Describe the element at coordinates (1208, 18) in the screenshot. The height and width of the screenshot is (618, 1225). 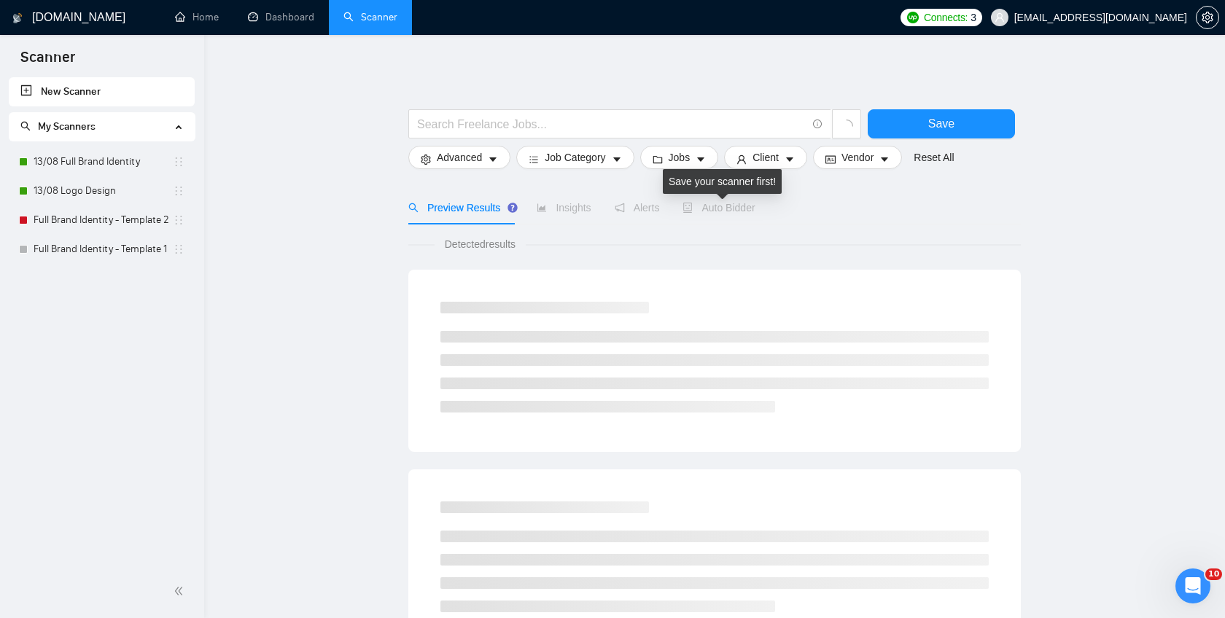
I see `a: setting` at that location.